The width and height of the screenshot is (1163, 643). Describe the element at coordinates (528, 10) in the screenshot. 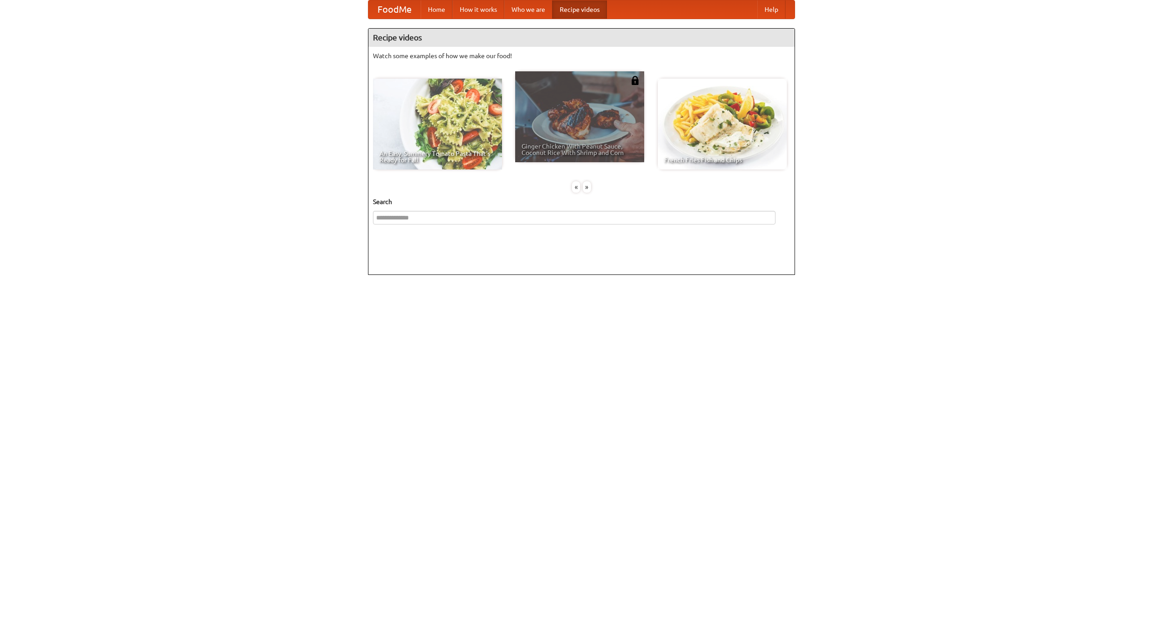

I see `a: Who we are` at that location.